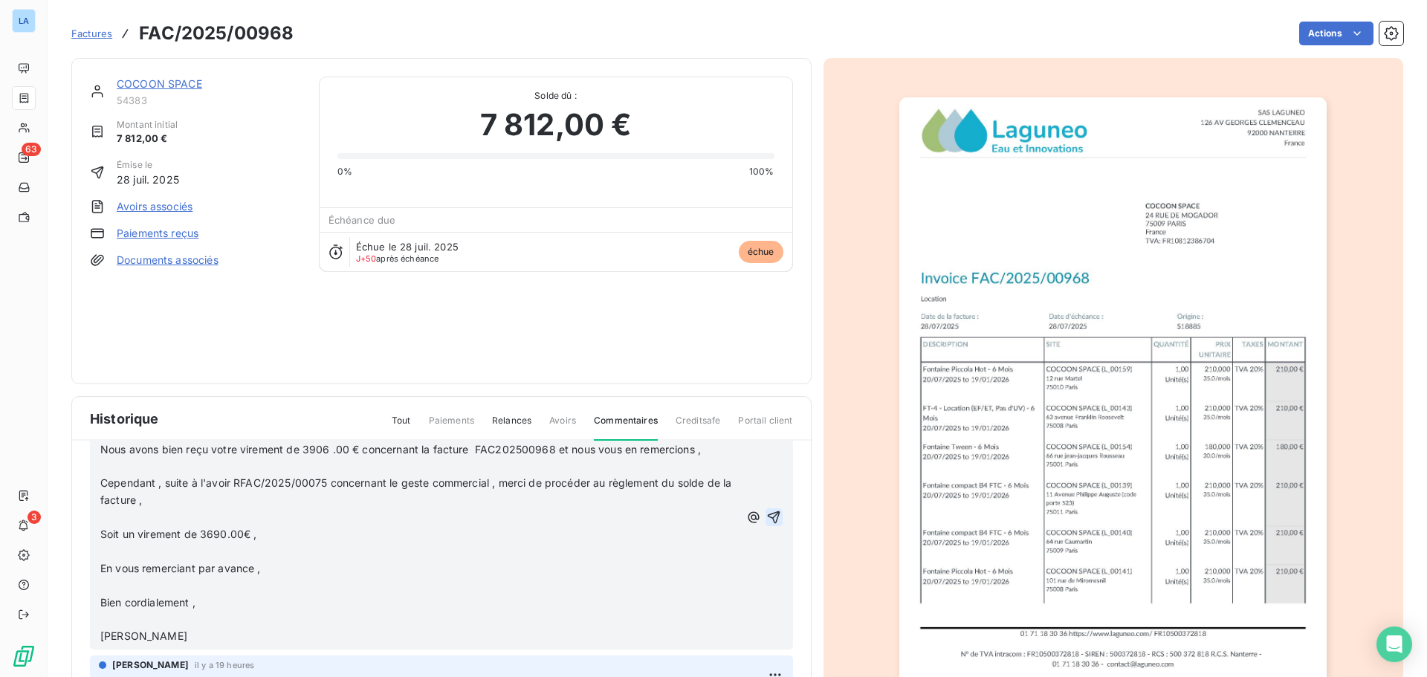 The height and width of the screenshot is (677, 1427). What do you see at coordinates (178, 534) in the screenshot?
I see `span: Soit un virement de 3690.00€ ,` at bounding box center [178, 534].